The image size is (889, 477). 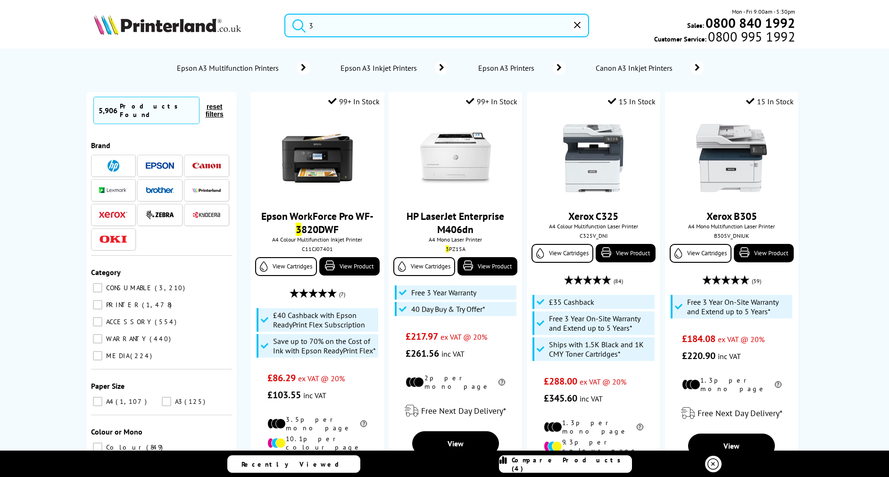 What do you see at coordinates (156, 447) in the screenshot?
I see `span: 849` at bounding box center [156, 447].